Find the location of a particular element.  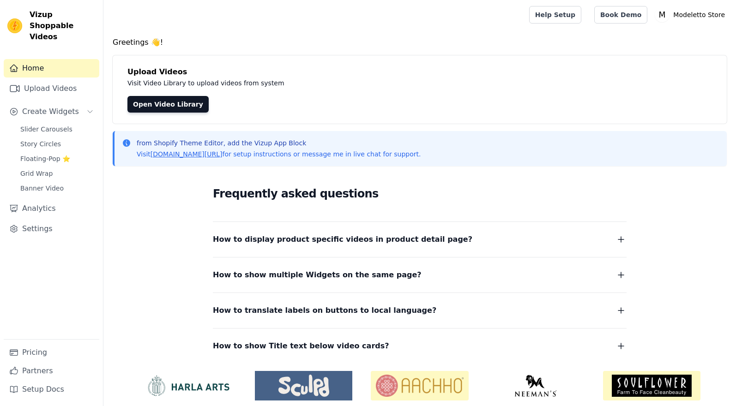

span: How to show multiple Widgets on the same page? is located at coordinates (317, 275).